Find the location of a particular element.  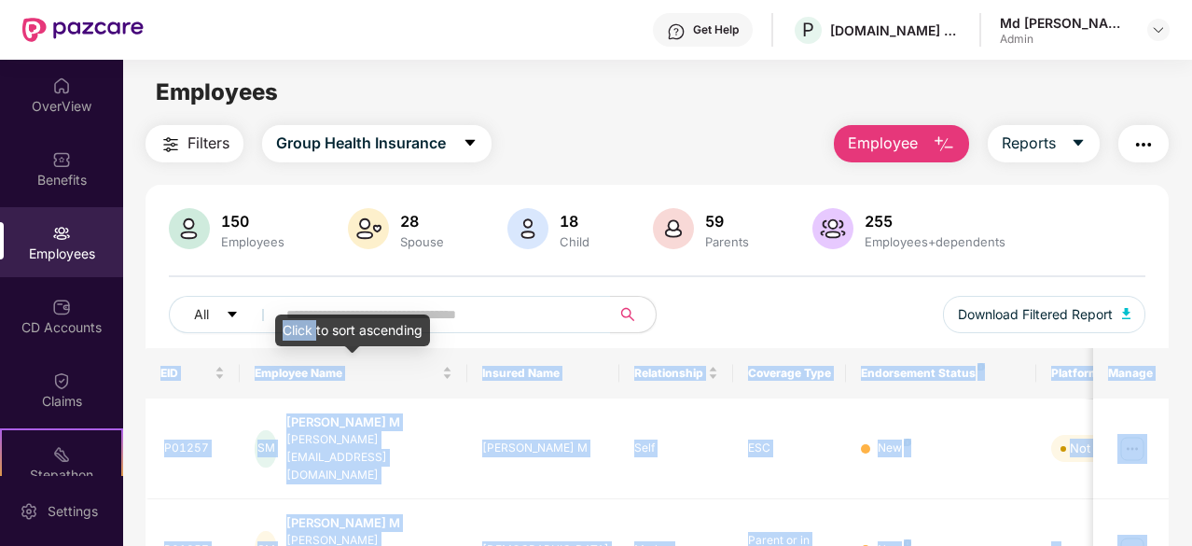

button: Group Health Insurancecaret-down is located at coordinates (377, 144).